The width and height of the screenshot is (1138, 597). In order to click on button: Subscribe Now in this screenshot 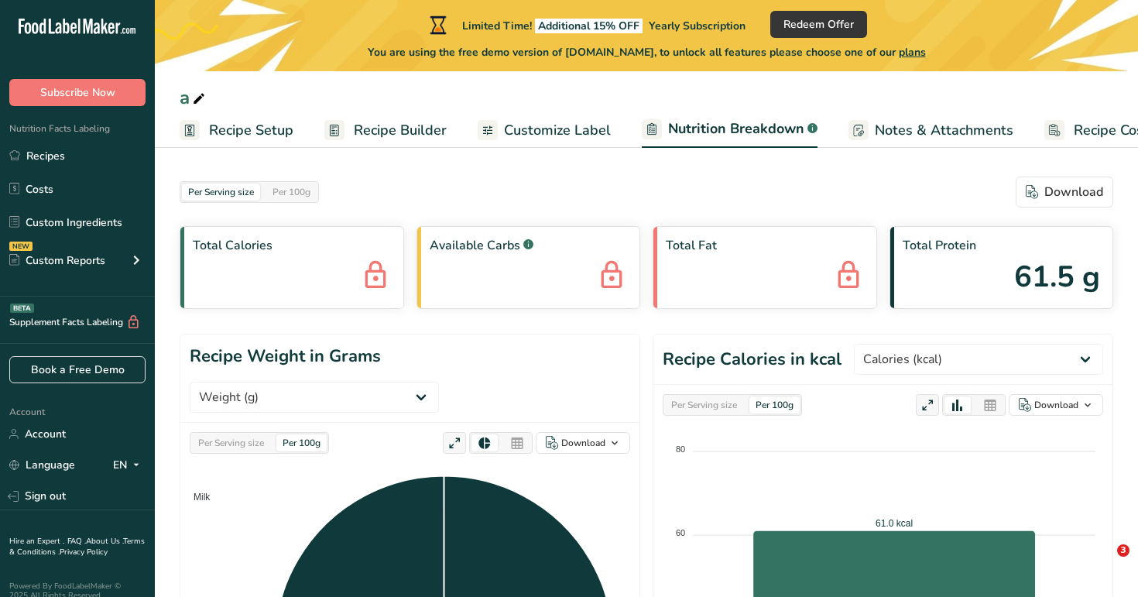, I will do `click(77, 92)`.